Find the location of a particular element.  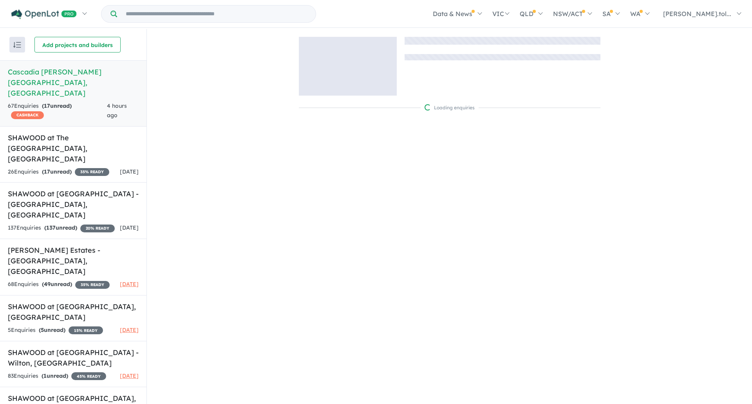

button: Add projects and builders is located at coordinates (78, 45).